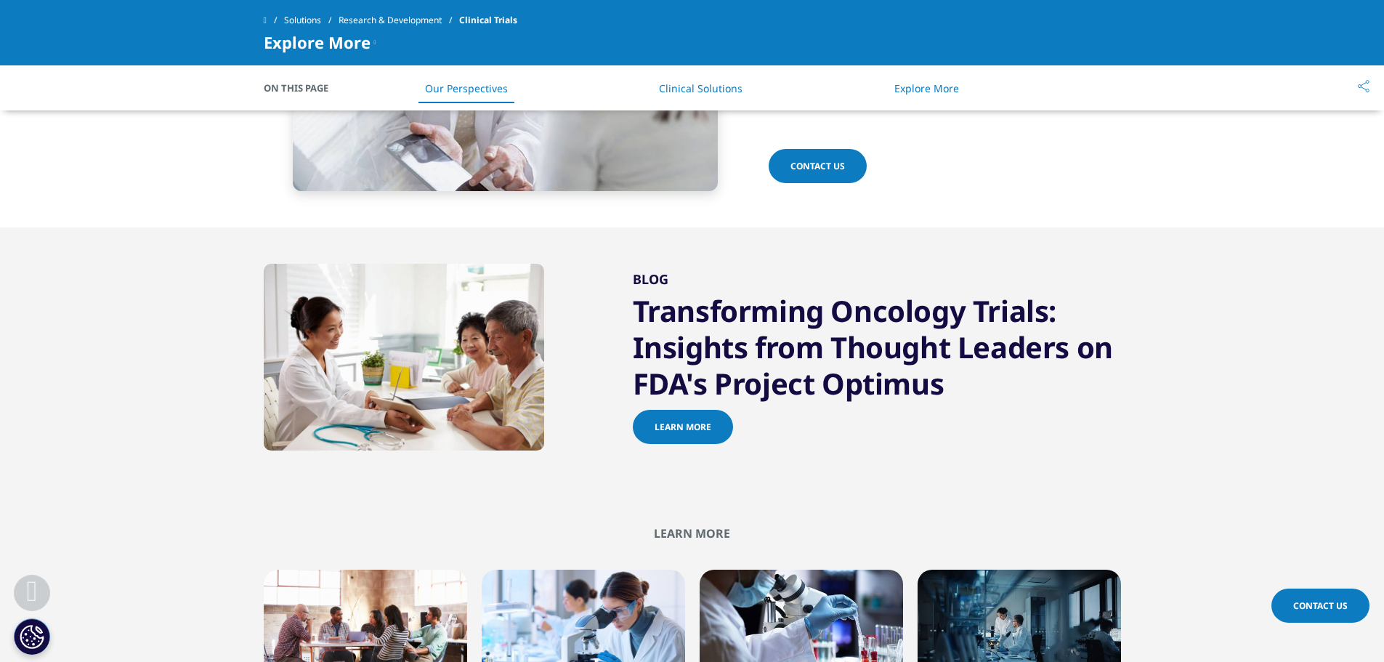  I want to click on img: senior couple meeting with doctor, so click(404, 357).